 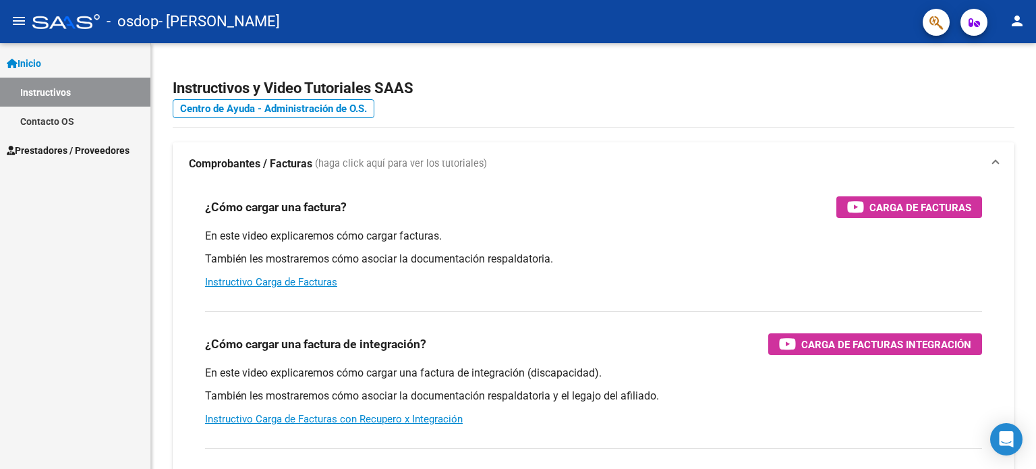 What do you see at coordinates (250, 164) in the screenshot?
I see `strong: Comprobantes / Facturas` at bounding box center [250, 164].